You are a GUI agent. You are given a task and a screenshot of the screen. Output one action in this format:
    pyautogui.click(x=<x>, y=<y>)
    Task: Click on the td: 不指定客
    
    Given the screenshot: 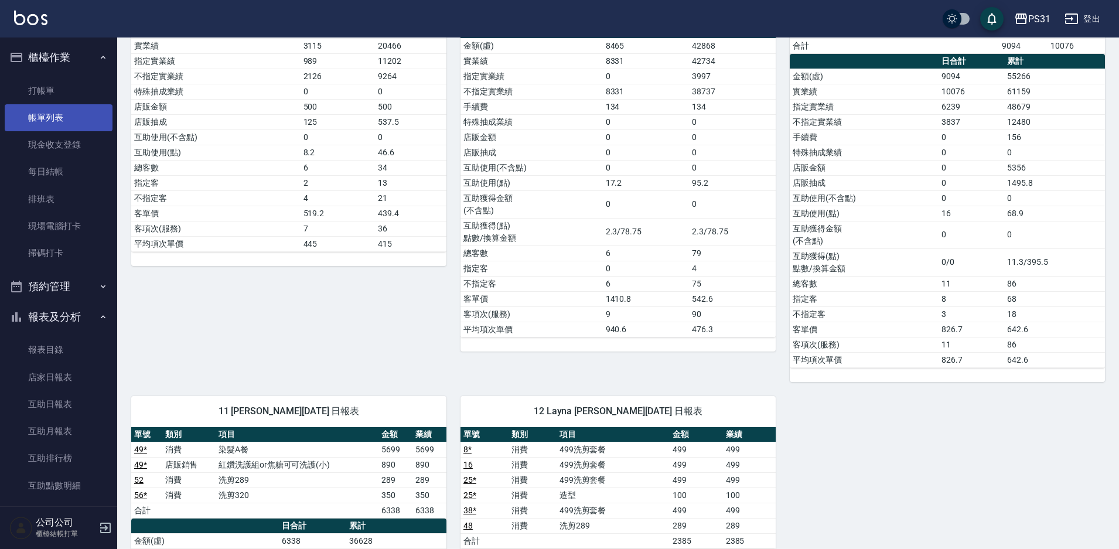 What is the action you would take?
    pyautogui.click(x=531, y=284)
    